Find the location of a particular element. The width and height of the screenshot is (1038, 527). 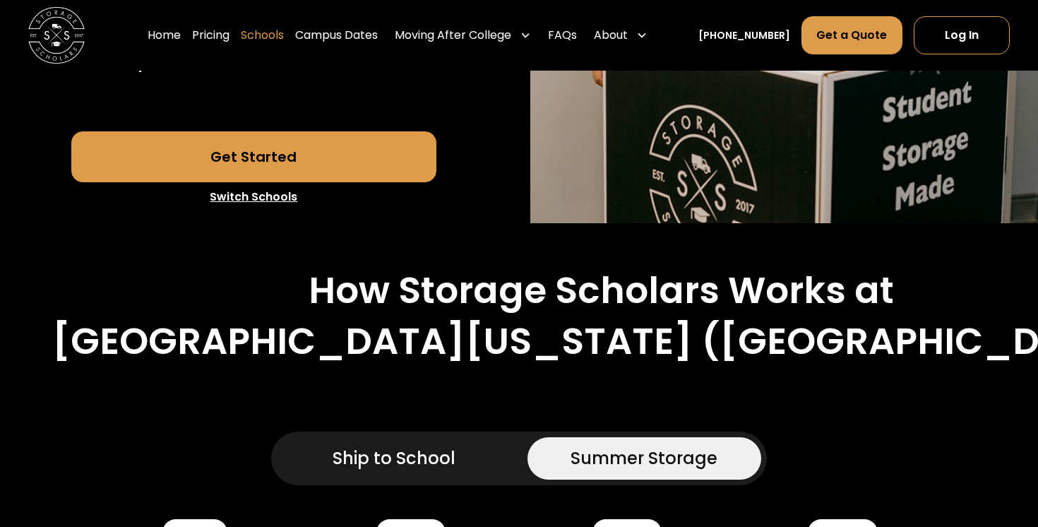

a: Pricing is located at coordinates (210, 35).